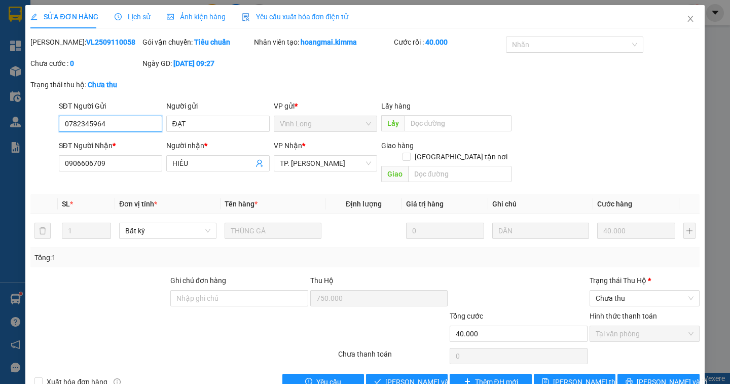 The image size is (730, 384). What do you see at coordinates (325, 163) in the screenshot?
I see `span: TP. Hồ Chí Minh` at bounding box center [325, 163].